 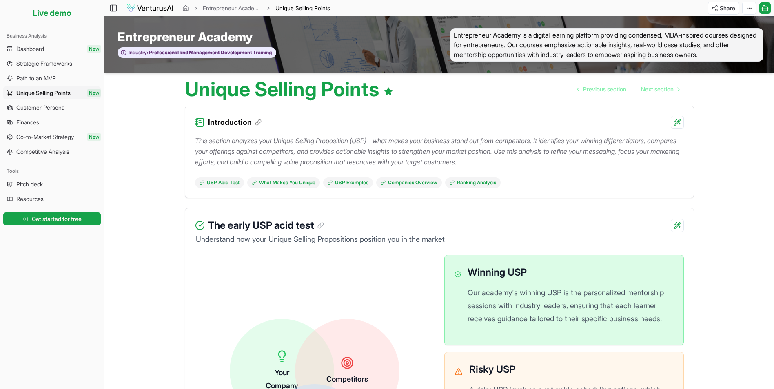 What do you see at coordinates (52, 219) in the screenshot?
I see `a: Get started for free` at bounding box center [52, 219].